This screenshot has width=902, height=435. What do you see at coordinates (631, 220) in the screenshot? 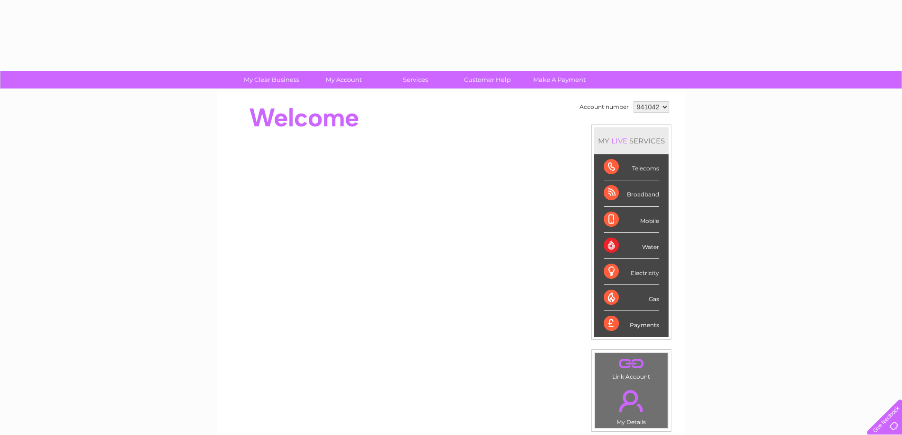
I see `div: Mobile` at bounding box center [631, 220].